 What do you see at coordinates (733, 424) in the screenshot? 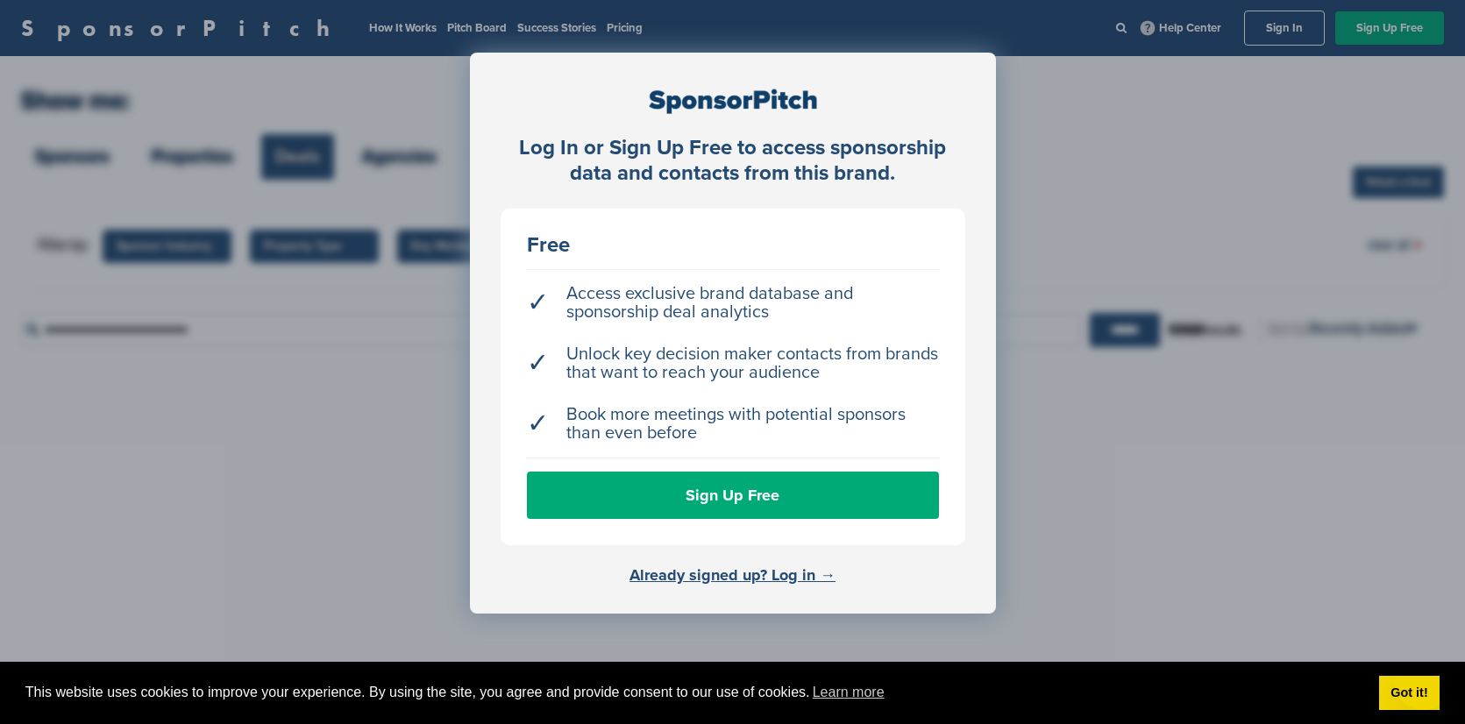
I see `li: Book more meetings with potential sponsors than even before` at bounding box center [733, 424].